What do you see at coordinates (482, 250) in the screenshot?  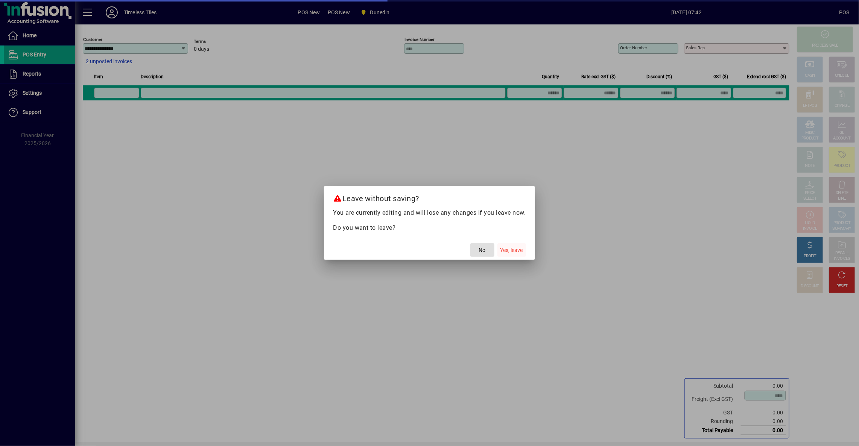 I see `span: No` at bounding box center [482, 250].